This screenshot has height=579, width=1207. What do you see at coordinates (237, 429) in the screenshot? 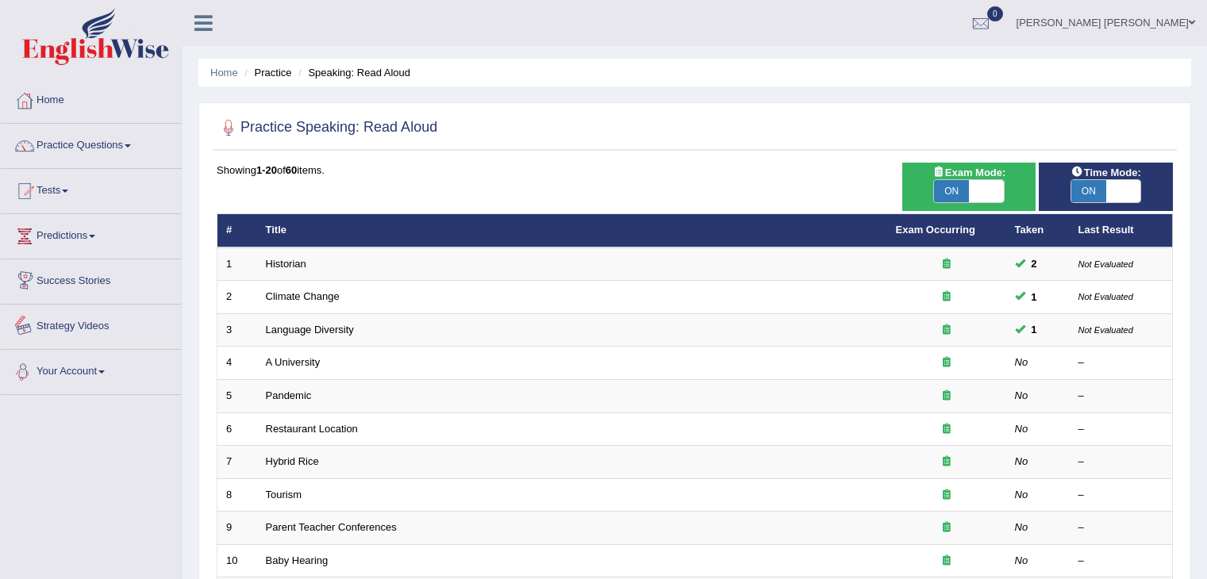
I see `td: 6` at bounding box center [237, 429].